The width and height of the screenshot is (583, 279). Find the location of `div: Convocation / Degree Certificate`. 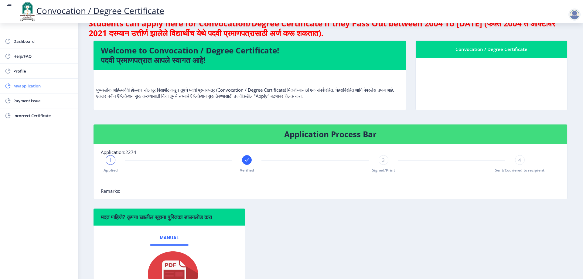

div: Convocation / Degree Certificate is located at coordinates (491, 49).